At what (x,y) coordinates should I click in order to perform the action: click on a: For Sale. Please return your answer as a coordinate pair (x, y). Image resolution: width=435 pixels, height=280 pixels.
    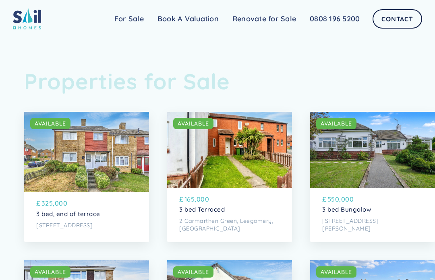
    Looking at the image, I should click on (129, 19).